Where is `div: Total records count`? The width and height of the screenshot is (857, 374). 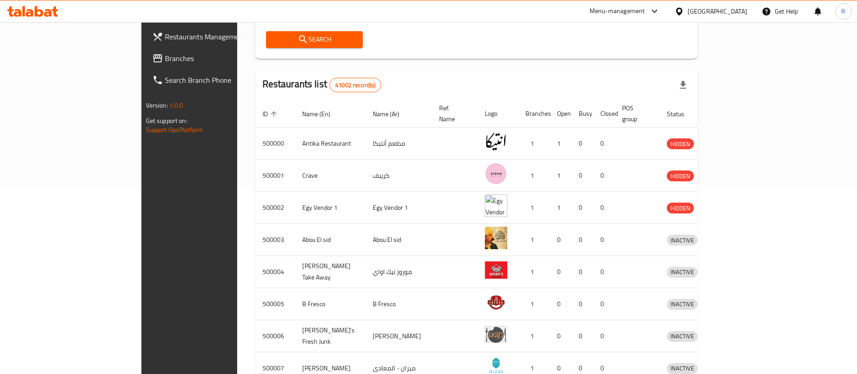 div: Total records count is located at coordinates (355, 85).